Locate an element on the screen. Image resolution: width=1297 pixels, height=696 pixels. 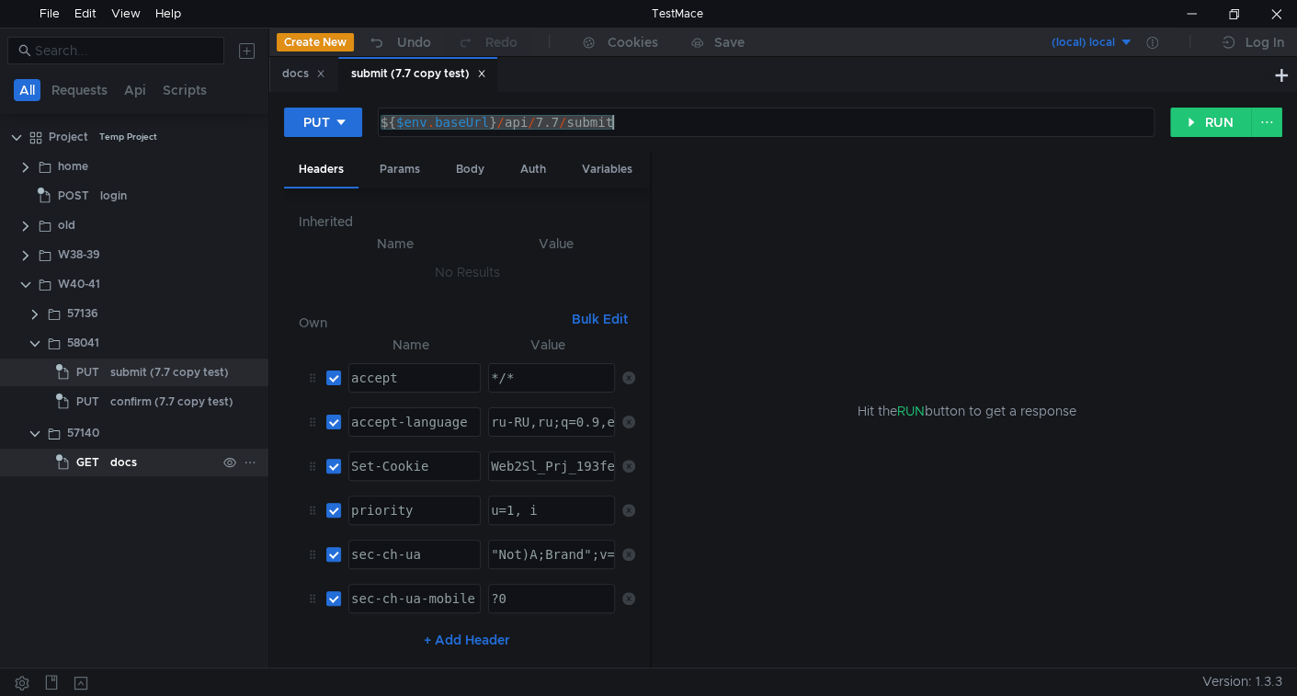
div: Log In is located at coordinates (1265, 42).